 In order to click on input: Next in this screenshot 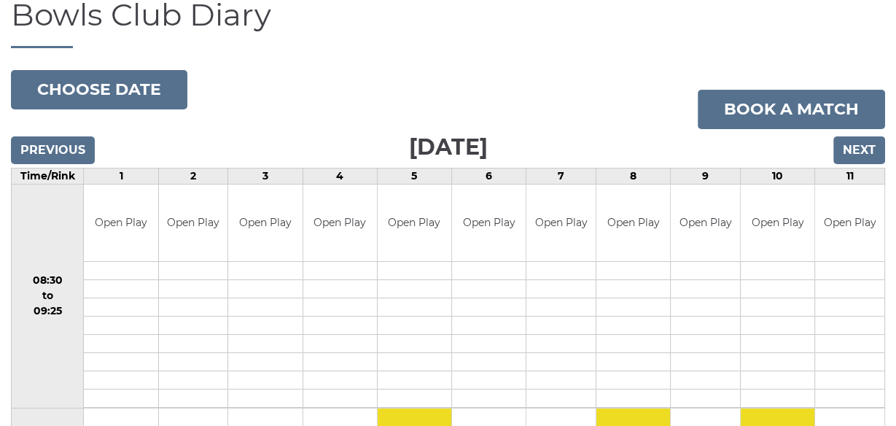, I will do `click(858, 150)`.